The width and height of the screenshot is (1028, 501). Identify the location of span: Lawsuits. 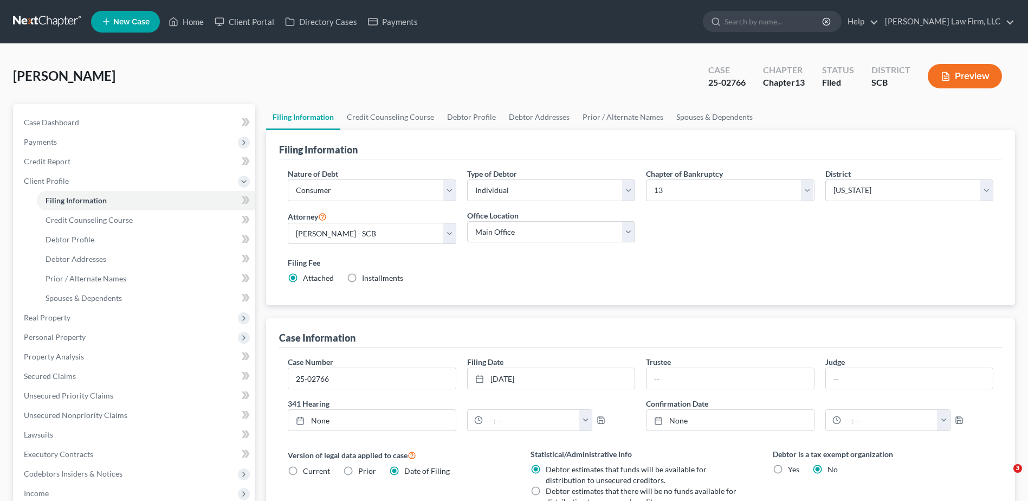
(38, 434).